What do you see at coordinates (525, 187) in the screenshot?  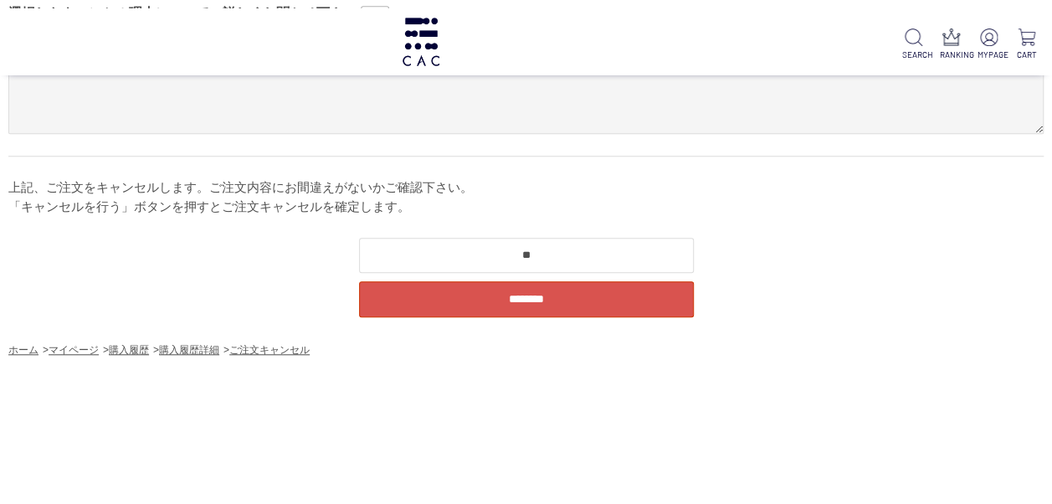 I see `p: 上記、ご注文をキャンセルします。ご注文内容にお間違えがないかご確認下さい。` at bounding box center [525, 187].